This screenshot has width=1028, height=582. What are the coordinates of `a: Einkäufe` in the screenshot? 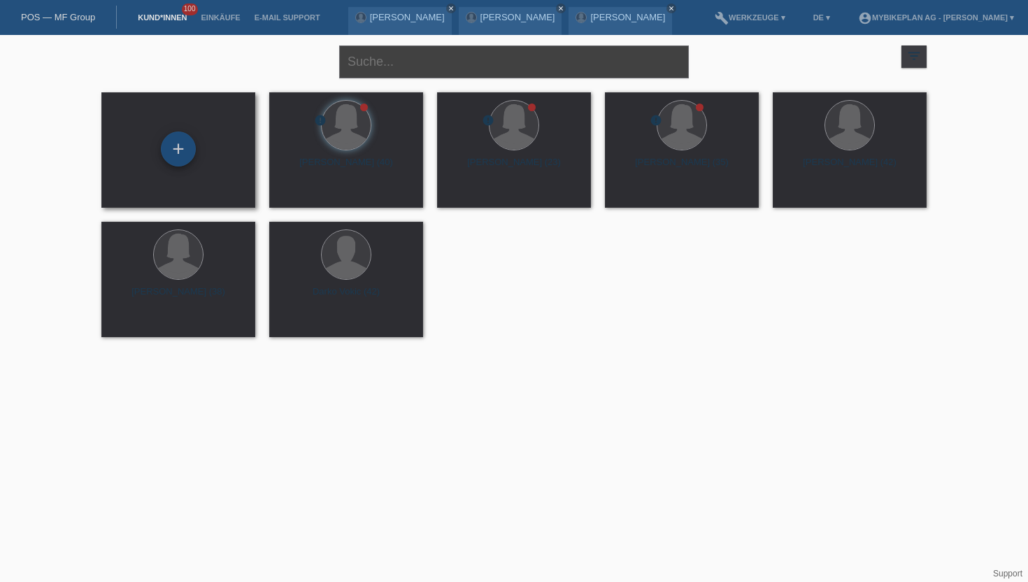 It's located at (220, 17).